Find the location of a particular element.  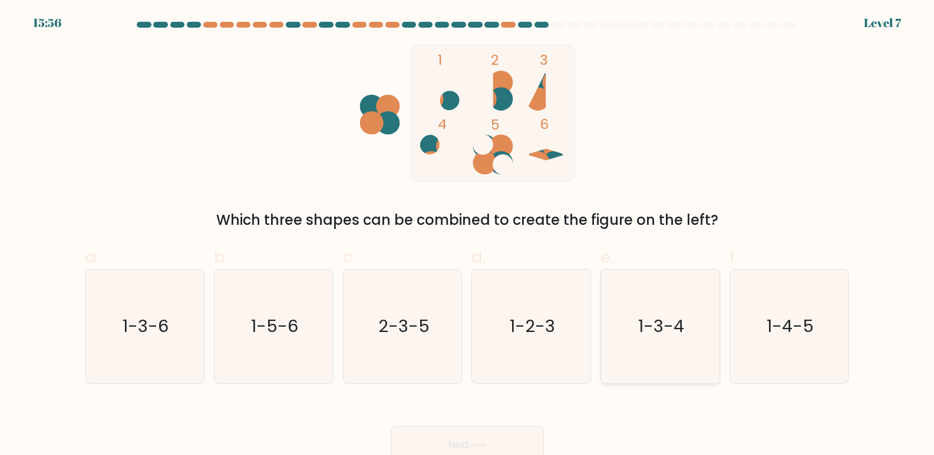

tspan: 5 is located at coordinates (495, 124).